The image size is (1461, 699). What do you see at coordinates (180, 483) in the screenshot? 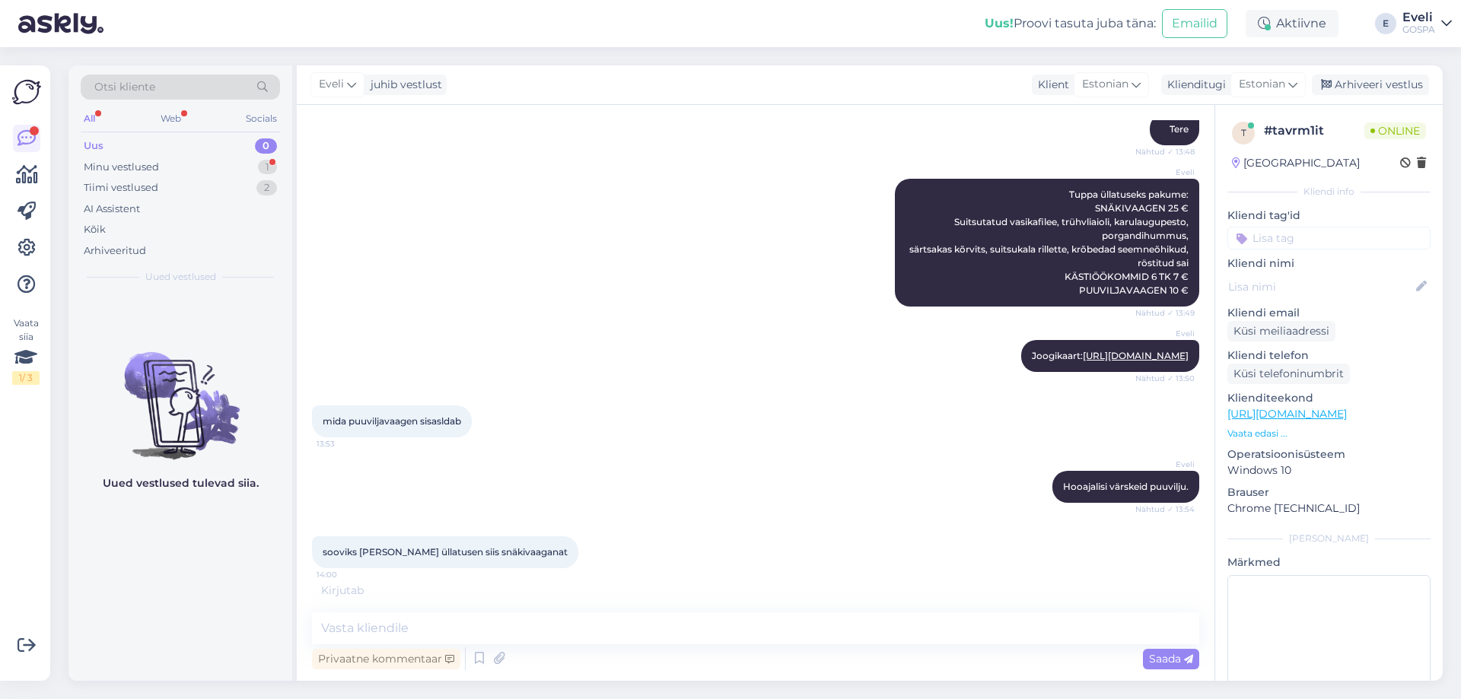
I see `p: Uued vestlused tulevad siia.` at bounding box center [180, 483].